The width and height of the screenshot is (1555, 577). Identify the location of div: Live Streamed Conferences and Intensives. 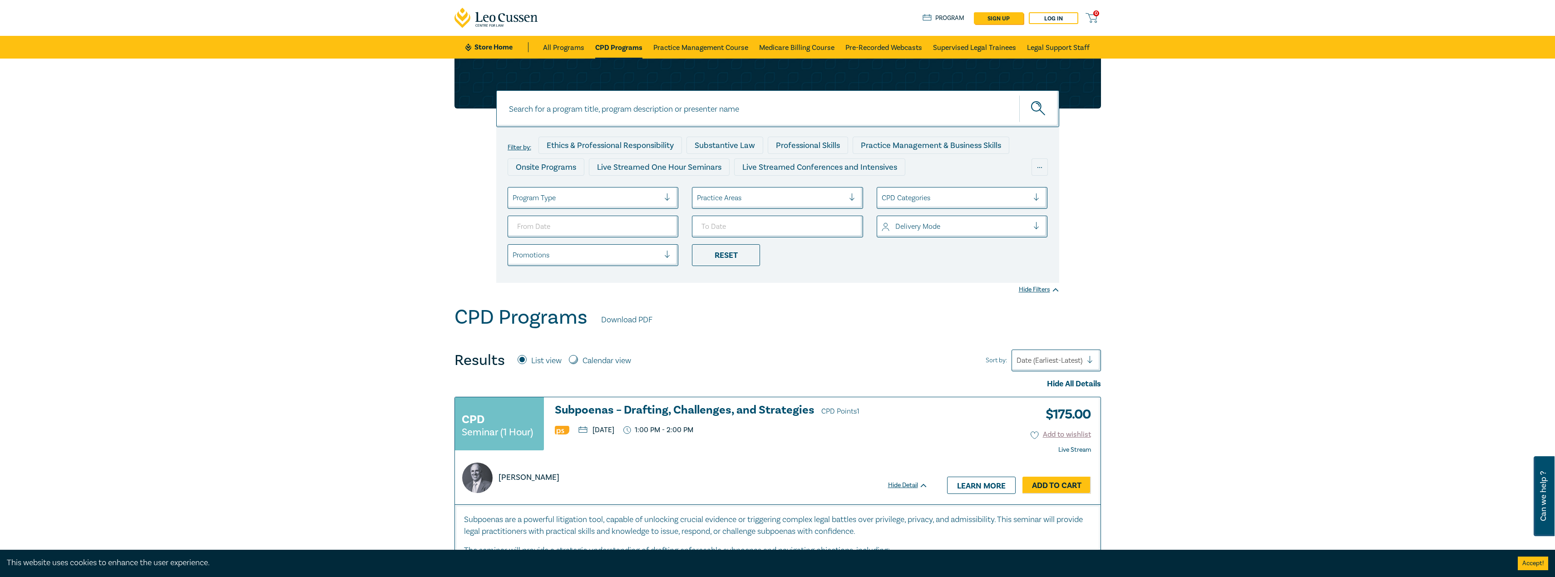
(820, 167).